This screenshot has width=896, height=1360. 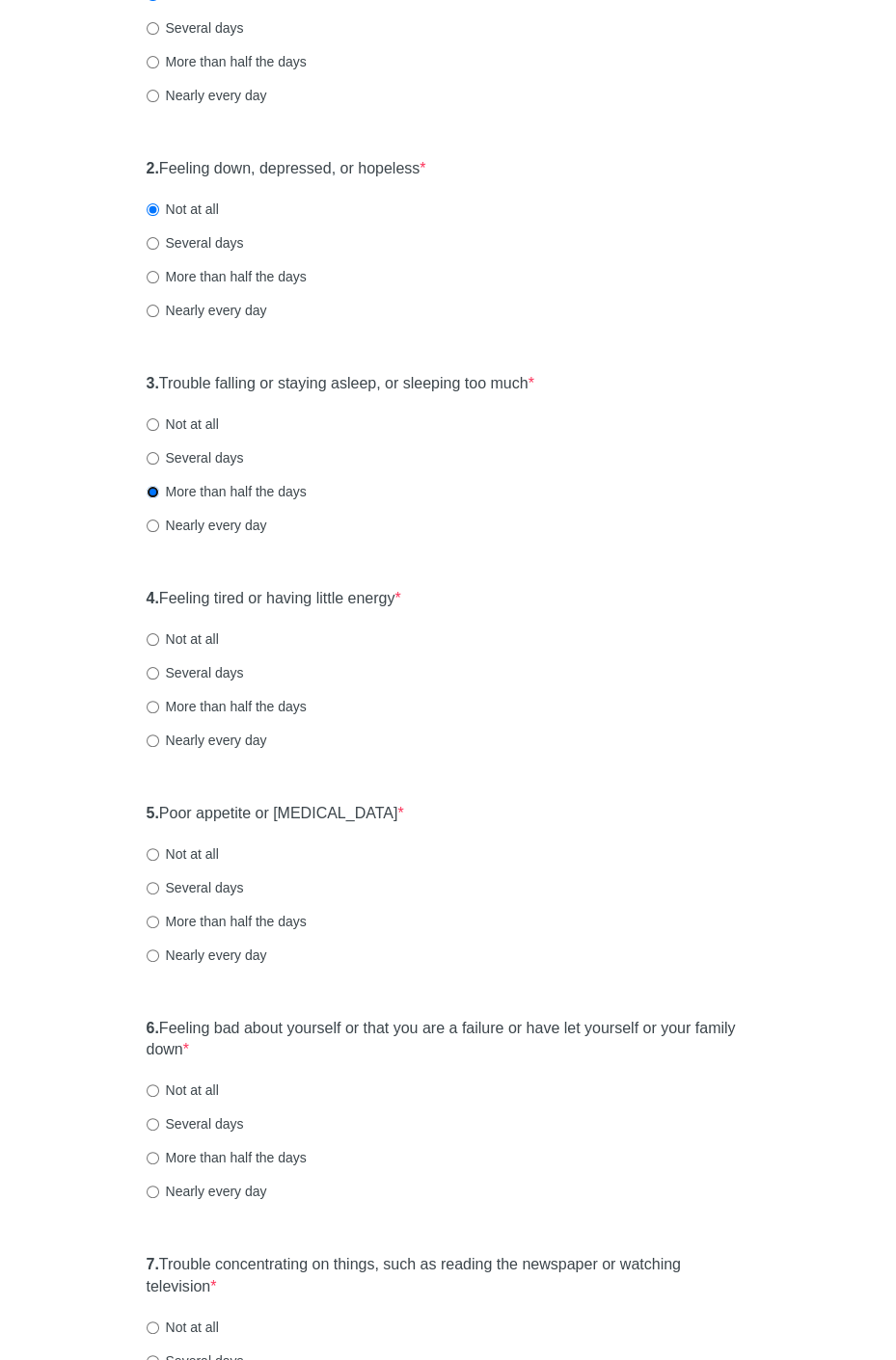 What do you see at coordinates (153, 1264) in the screenshot?
I see `strong: 7.` at bounding box center [153, 1264].